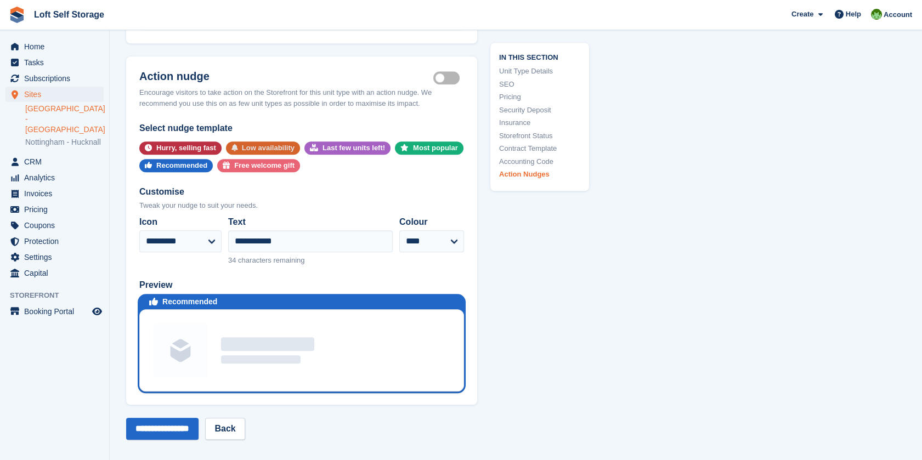 This screenshot has width=922, height=460. I want to click on a: Loft Self Storage, so click(69, 14).